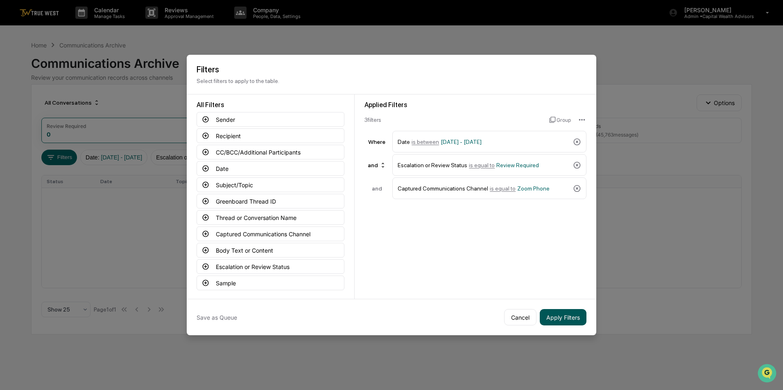  I want to click on a: 🖐️Preclearance, so click(30, 107).